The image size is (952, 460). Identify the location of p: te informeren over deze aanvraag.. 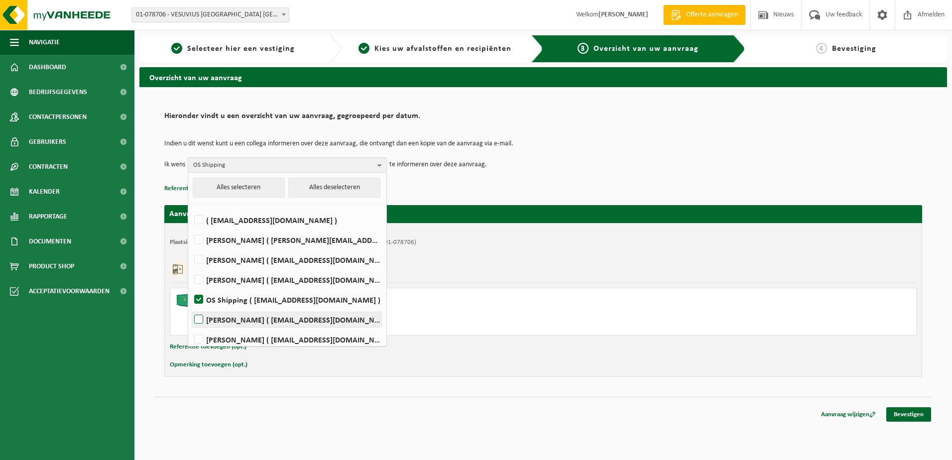
(438, 165).